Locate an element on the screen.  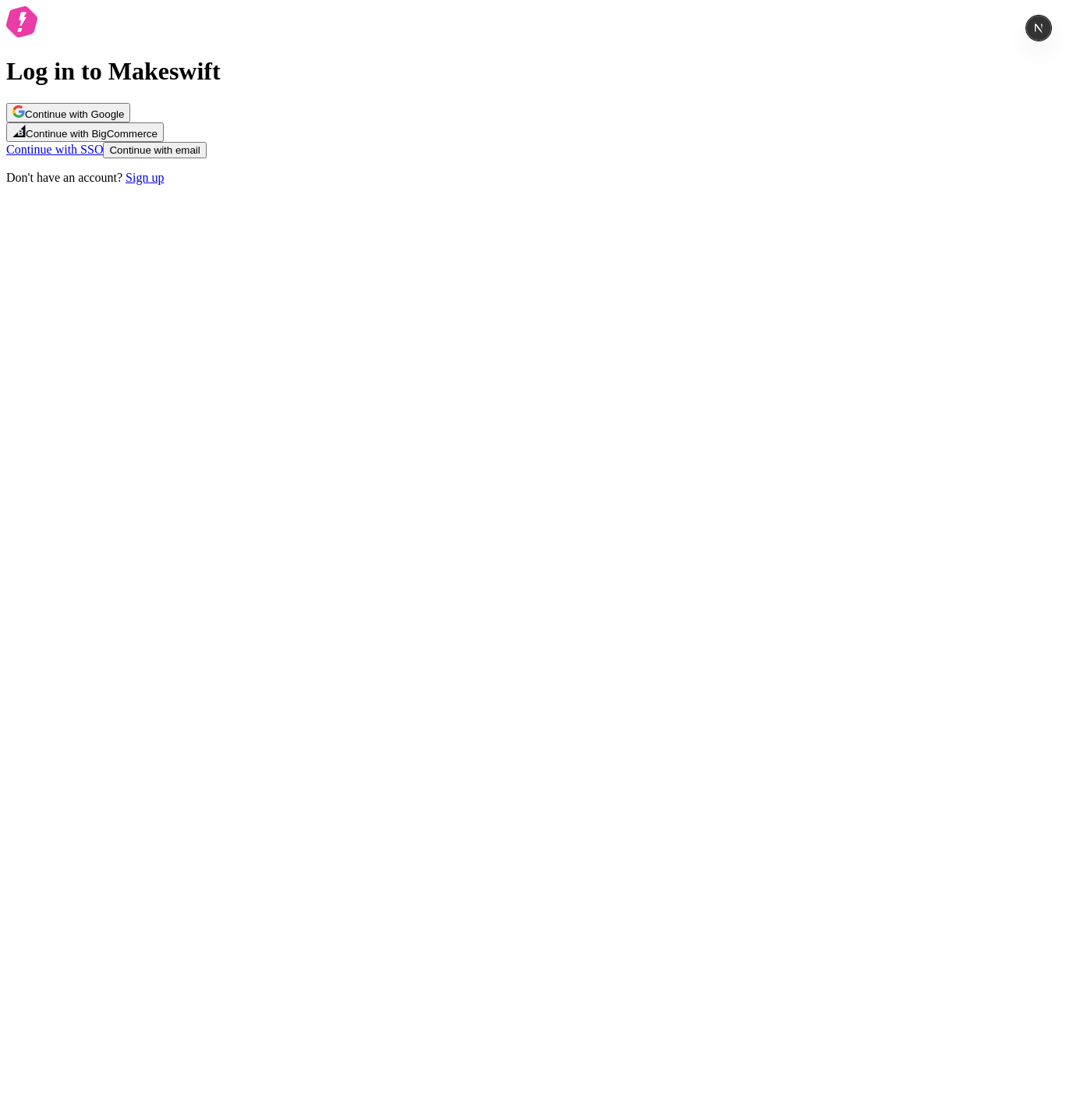
h1: Log in to Makeswift is located at coordinates (532, 71).